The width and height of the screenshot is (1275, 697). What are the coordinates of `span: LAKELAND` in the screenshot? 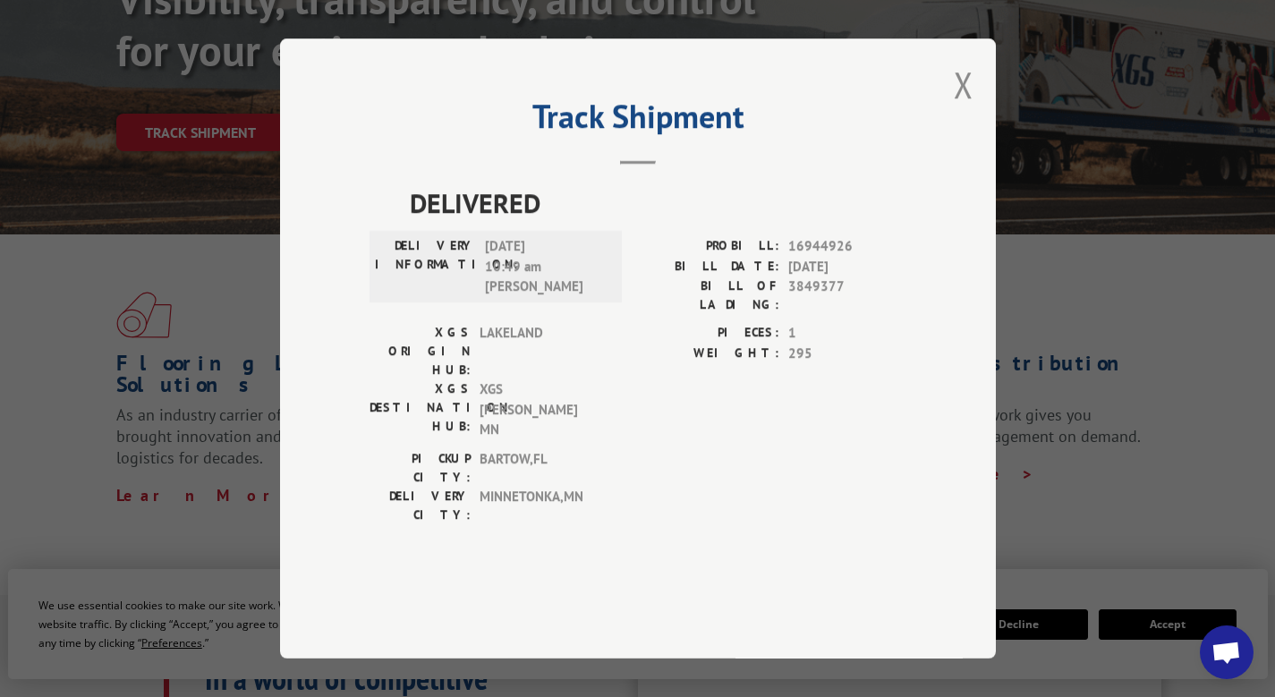 It's located at (540, 351).